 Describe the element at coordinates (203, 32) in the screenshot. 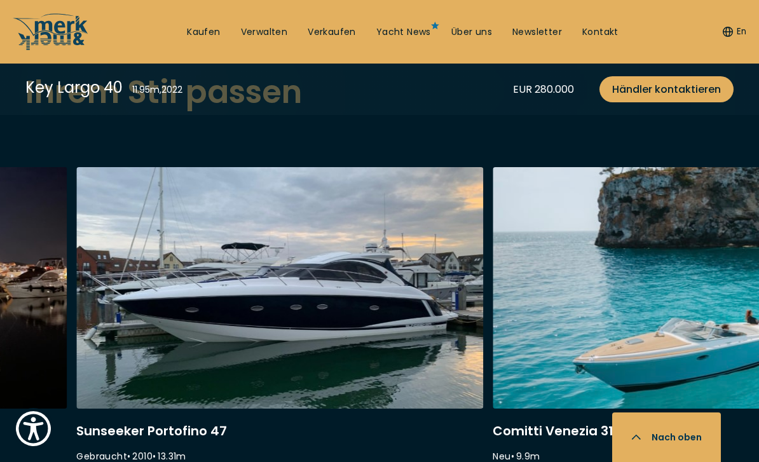

I see `a: Kaufen` at that location.